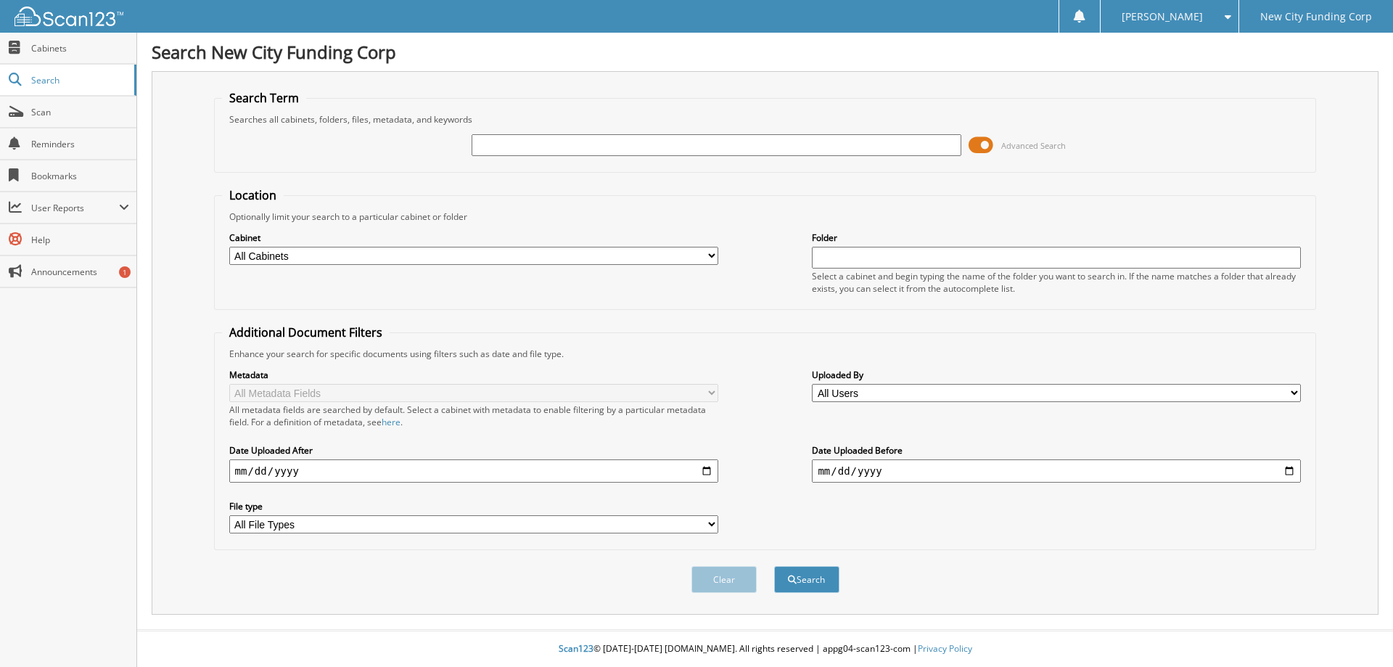 This screenshot has width=1393, height=667. I want to click on input: end, so click(1056, 471).